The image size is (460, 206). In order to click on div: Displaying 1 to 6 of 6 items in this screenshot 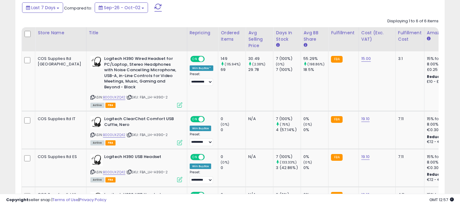, I will do `click(413, 21)`.